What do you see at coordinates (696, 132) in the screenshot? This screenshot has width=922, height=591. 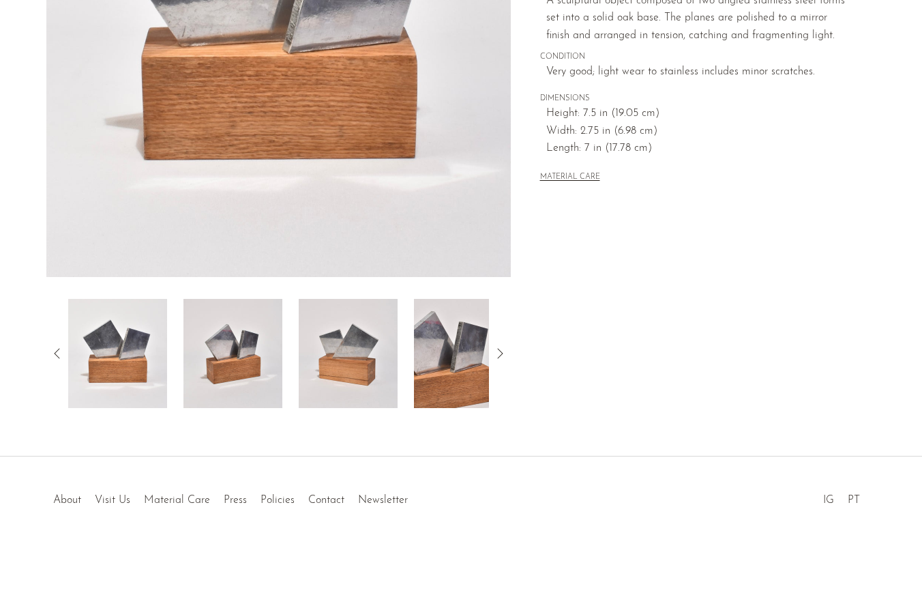 I see `span: Width: 2.75 in (6.98 cm)` at bounding box center [696, 132].